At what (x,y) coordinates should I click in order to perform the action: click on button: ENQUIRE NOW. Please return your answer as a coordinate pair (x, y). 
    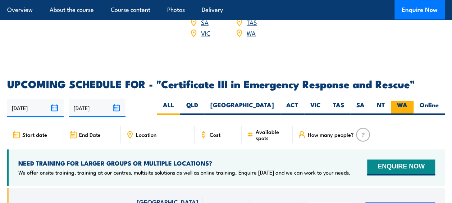
    Looking at the image, I should click on (401, 167).